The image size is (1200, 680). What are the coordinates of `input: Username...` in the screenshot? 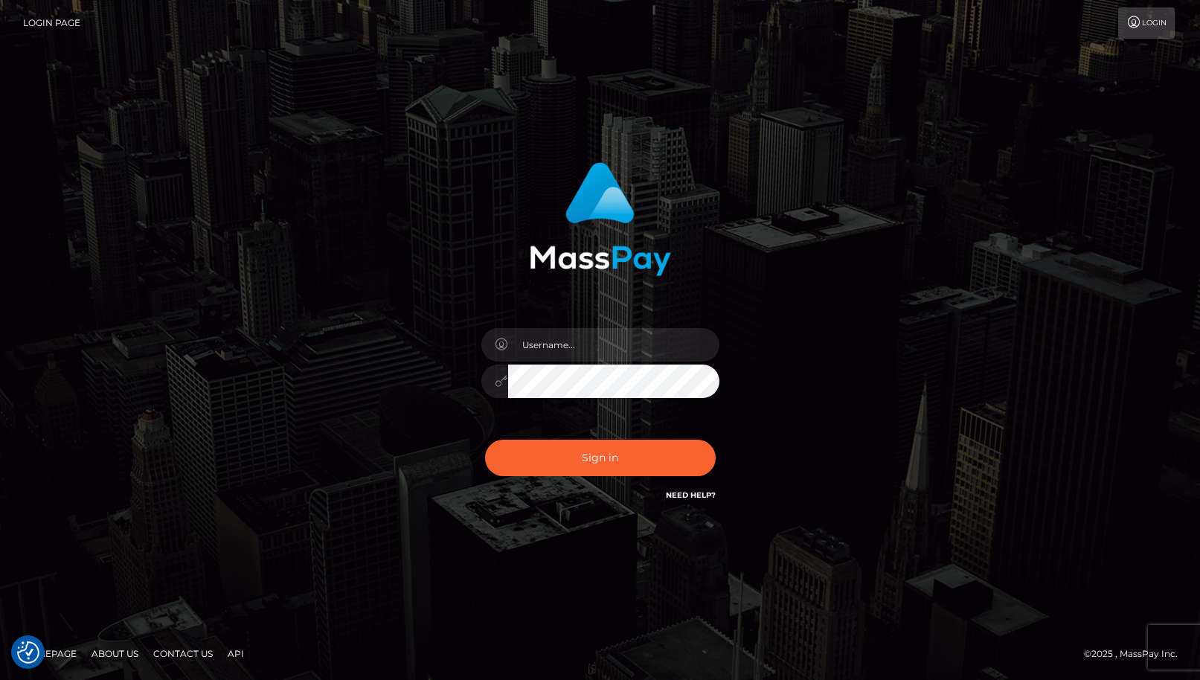 It's located at (614, 344).